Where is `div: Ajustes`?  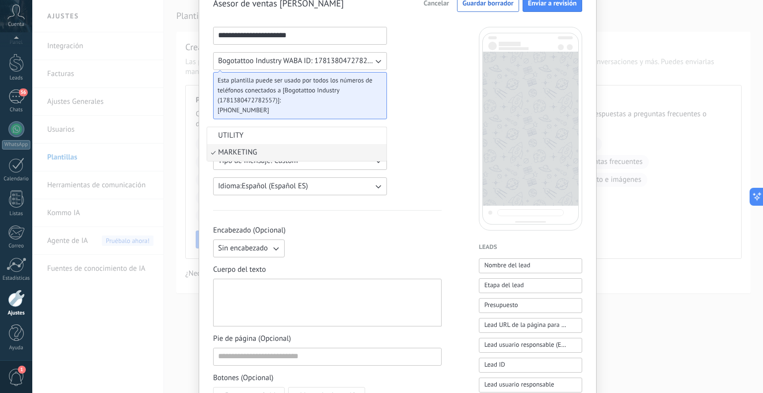 div: Ajustes is located at coordinates (16, 313).